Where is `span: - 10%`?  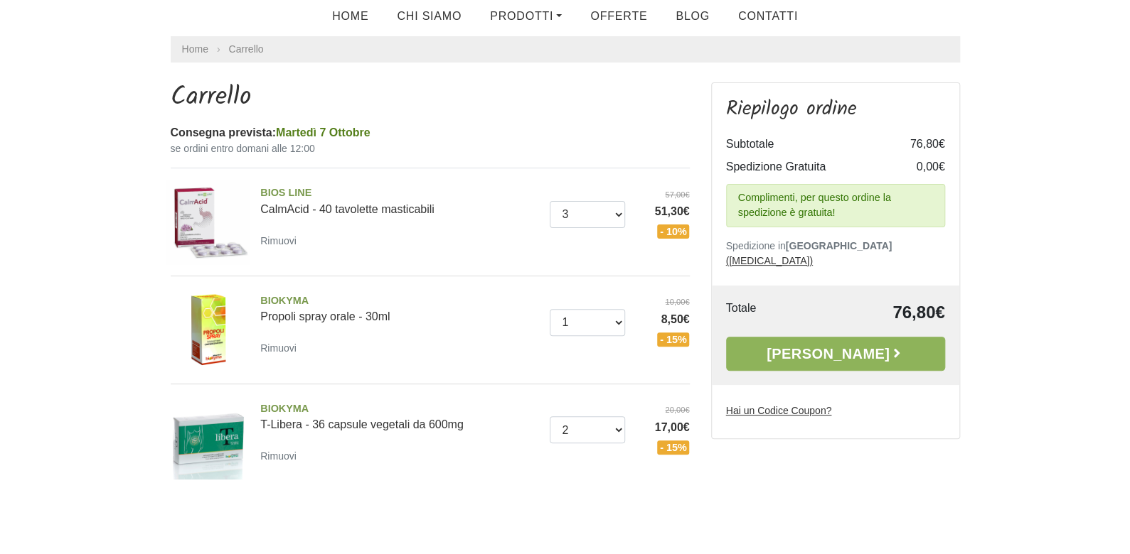 span: - 10% is located at coordinates (673, 232).